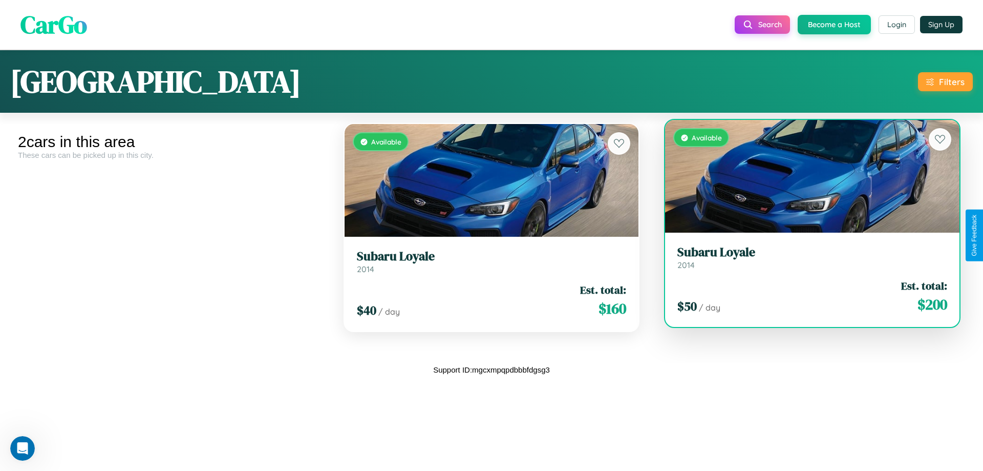 This screenshot has width=983, height=471. What do you see at coordinates (974, 235) in the screenshot?
I see `div: Give Feedback` at bounding box center [974, 235].